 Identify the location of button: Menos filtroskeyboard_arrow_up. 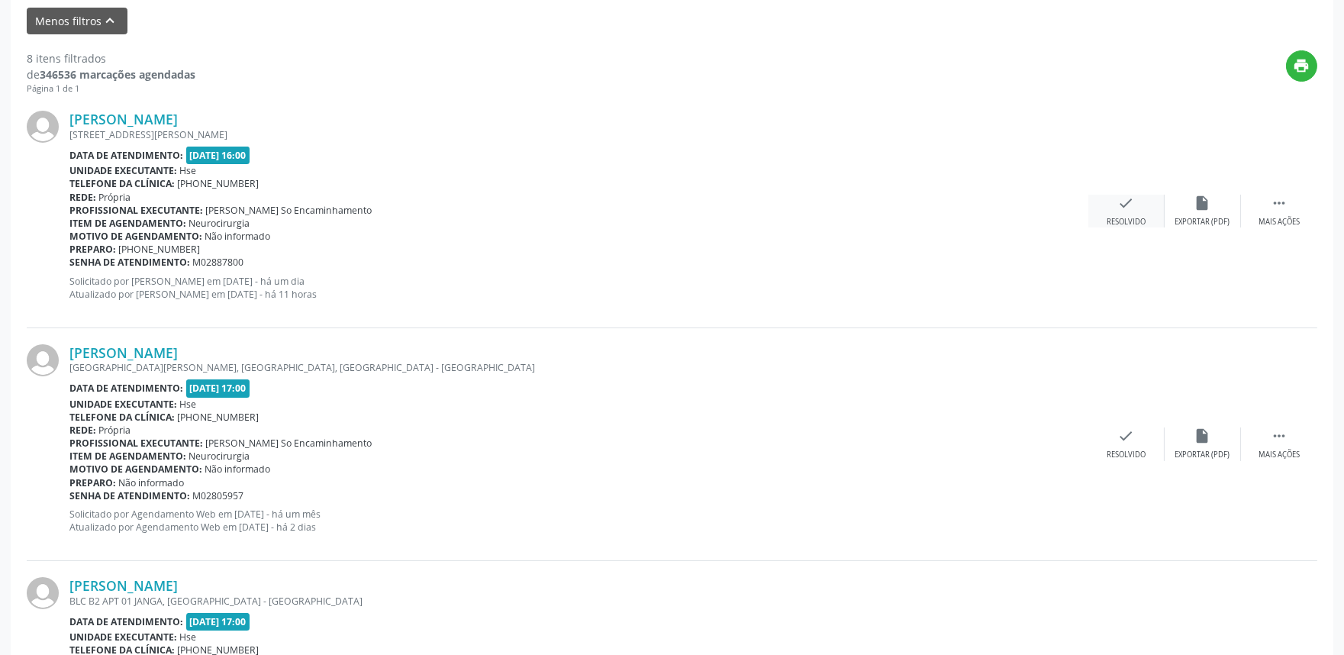
(77, 21).